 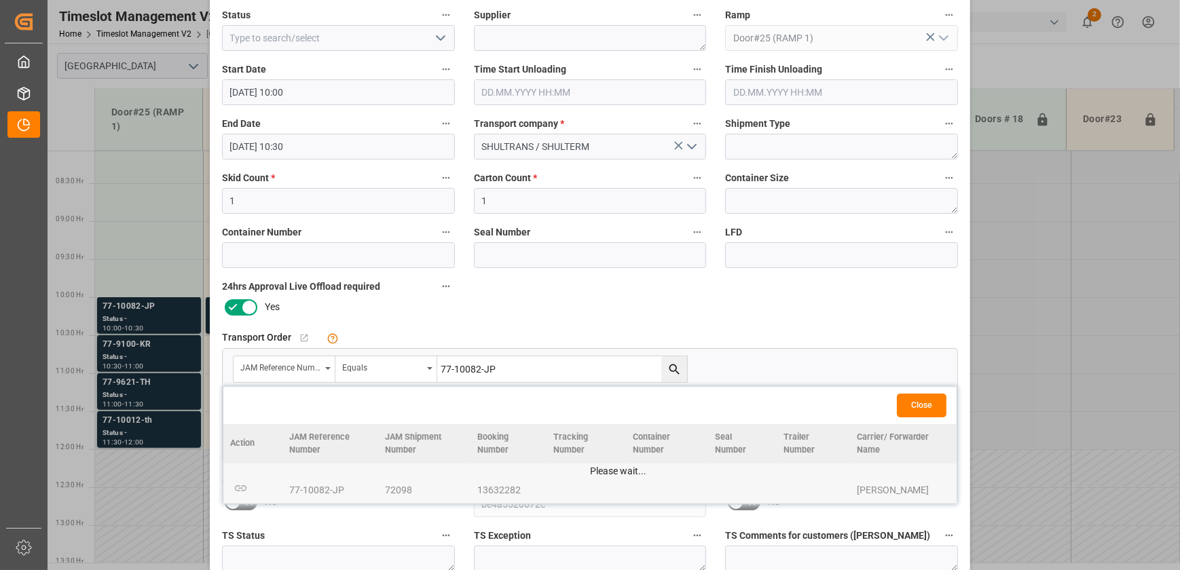 What do you see at coordinates (949, 178) in the screenshot?
I see `button: Container Size` at bounding box center [949, 178].